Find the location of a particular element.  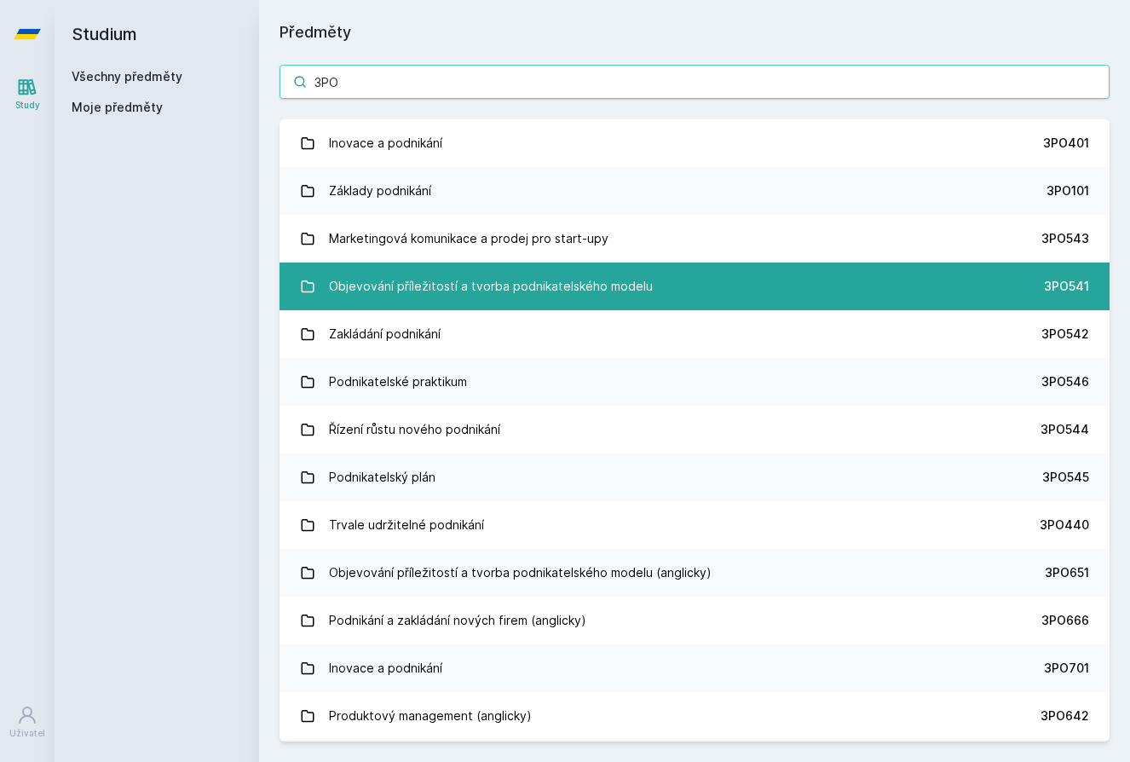

div: 3PO545 is located at coordinates (1065, 477).